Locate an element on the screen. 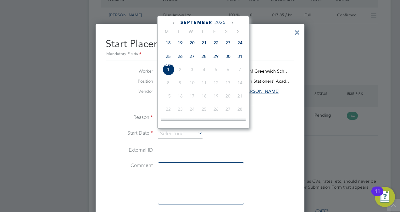  span: 16 is located at coordinates (180, 96).